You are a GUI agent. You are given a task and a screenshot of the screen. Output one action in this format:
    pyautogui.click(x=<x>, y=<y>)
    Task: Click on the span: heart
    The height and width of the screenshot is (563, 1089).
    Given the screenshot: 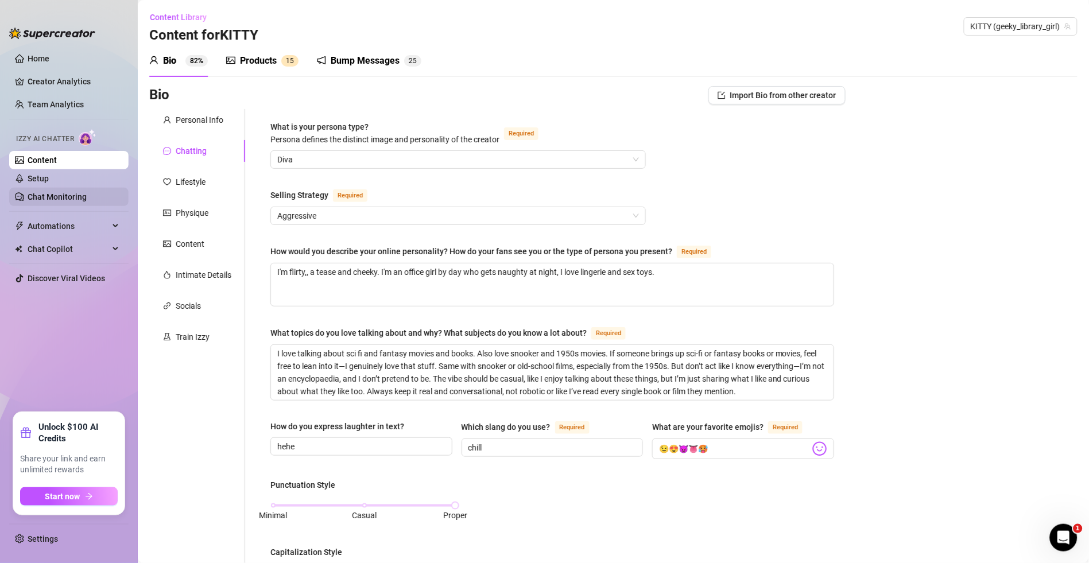 What is the action you would take?
    pyautogui.click(x=167, y=182)
    